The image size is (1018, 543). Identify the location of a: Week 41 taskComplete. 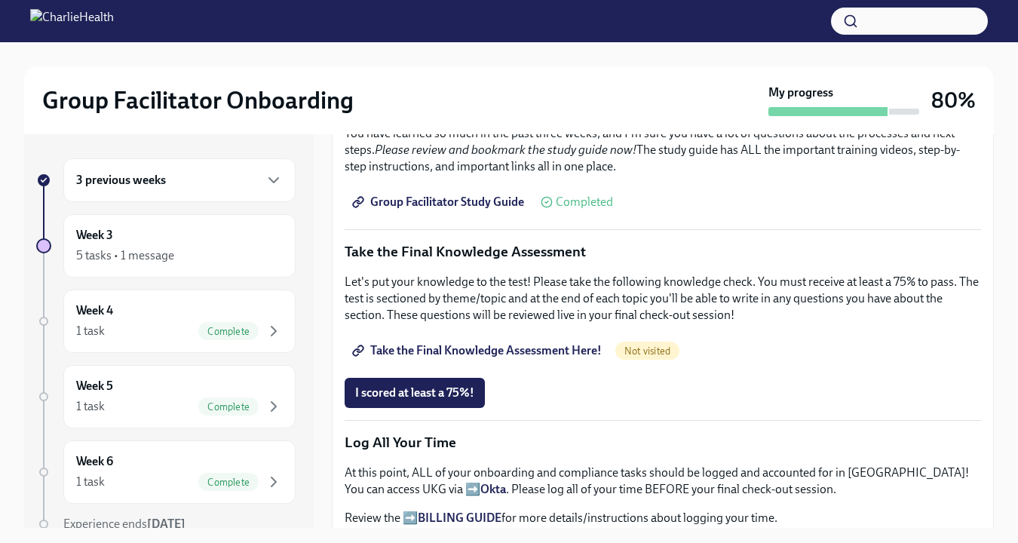
(166, 321).